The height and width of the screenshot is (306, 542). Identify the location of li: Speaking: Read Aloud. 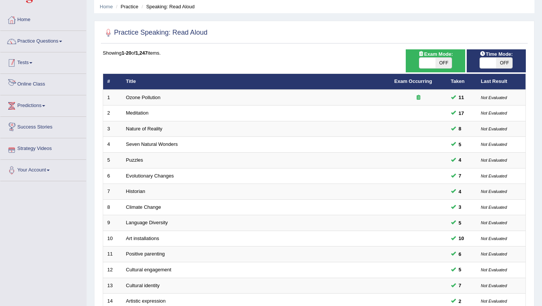
(167, 6).